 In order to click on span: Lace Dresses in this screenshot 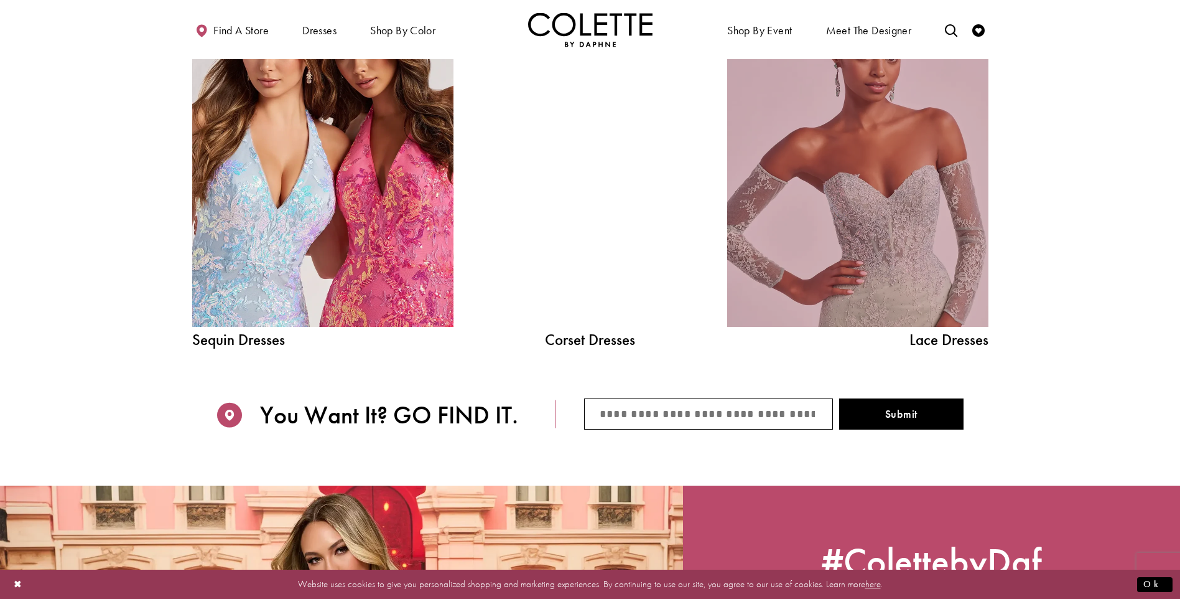, I will do `click(858, 339)`.